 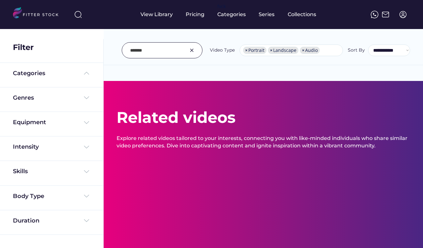 What do you see at coordinates (222, 6) in the screenshot?
I see `div: fvck` at bounding box center [222, 6].